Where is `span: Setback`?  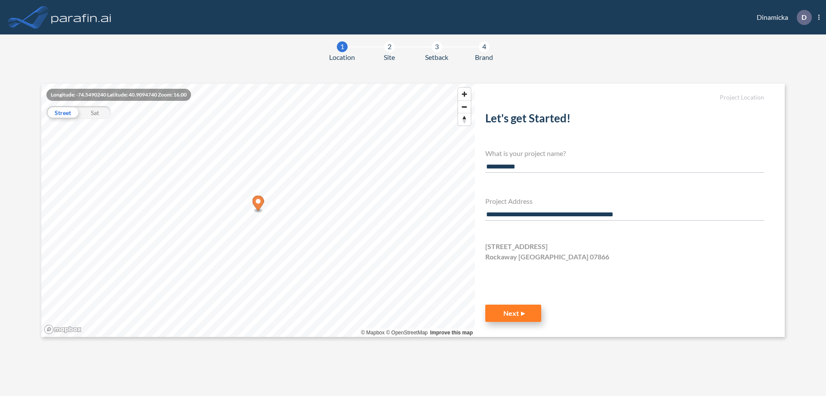 span: Setback is located at coordinates (437, 57).